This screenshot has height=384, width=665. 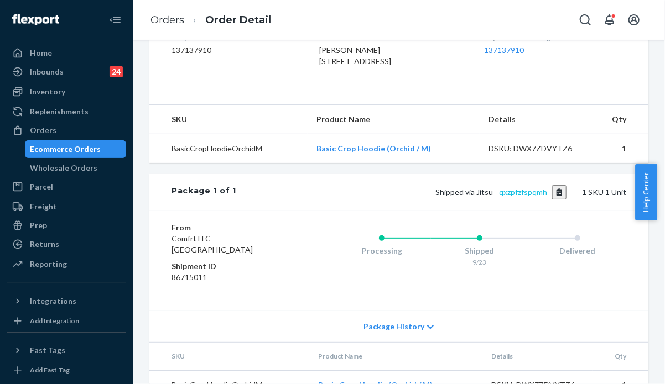 I want to click on button: Close Navigation, so click(x=115, y=20).